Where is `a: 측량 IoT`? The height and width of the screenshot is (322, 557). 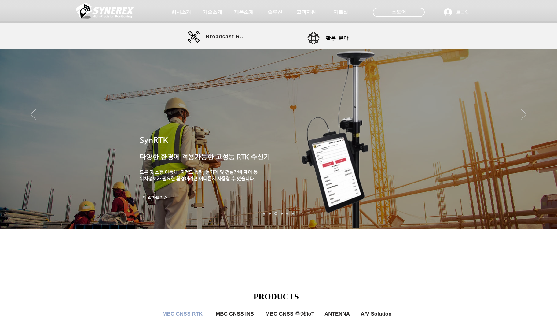 a: 측량 IoT is located at coordinates (276, 213).